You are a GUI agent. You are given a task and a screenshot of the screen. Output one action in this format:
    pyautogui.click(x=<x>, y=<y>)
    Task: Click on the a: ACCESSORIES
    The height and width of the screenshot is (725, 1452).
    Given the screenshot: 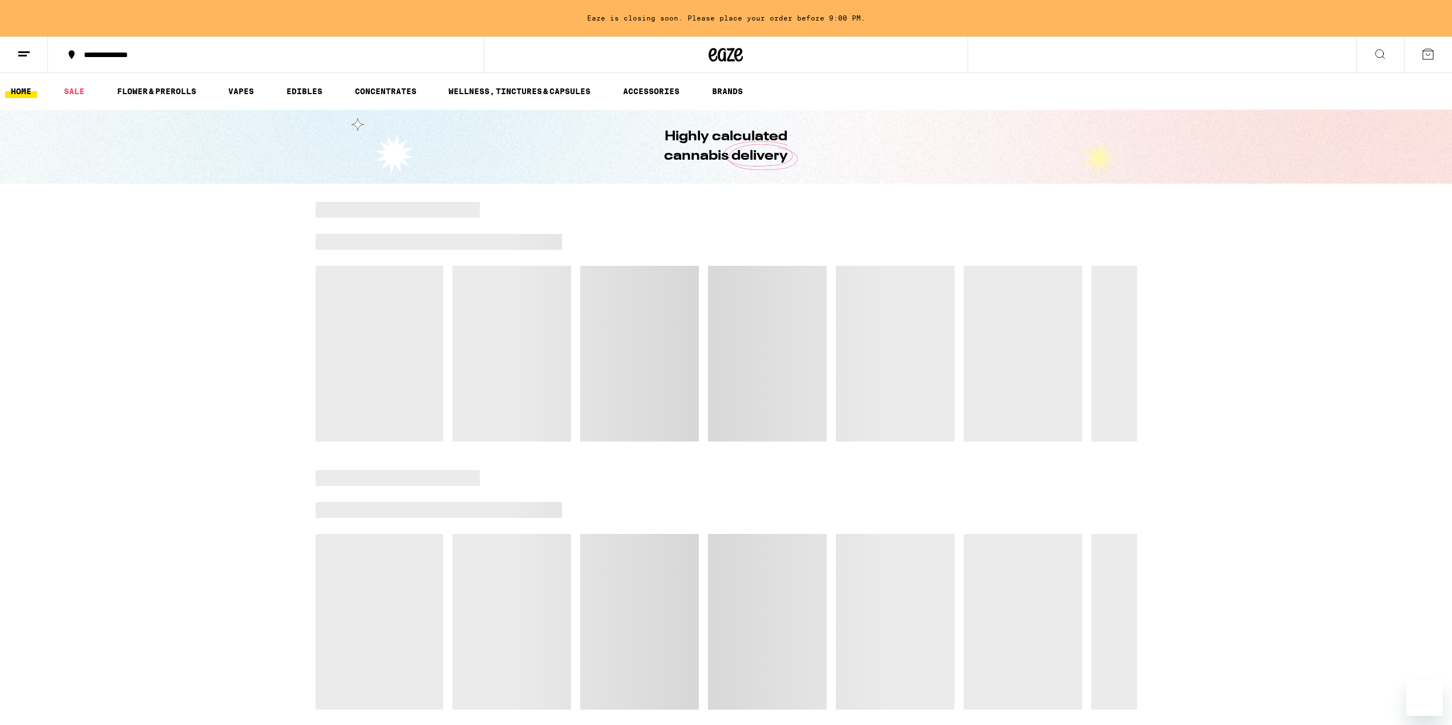 What is the action you would take?
    pyautogui.click(x=651, y=91)
    